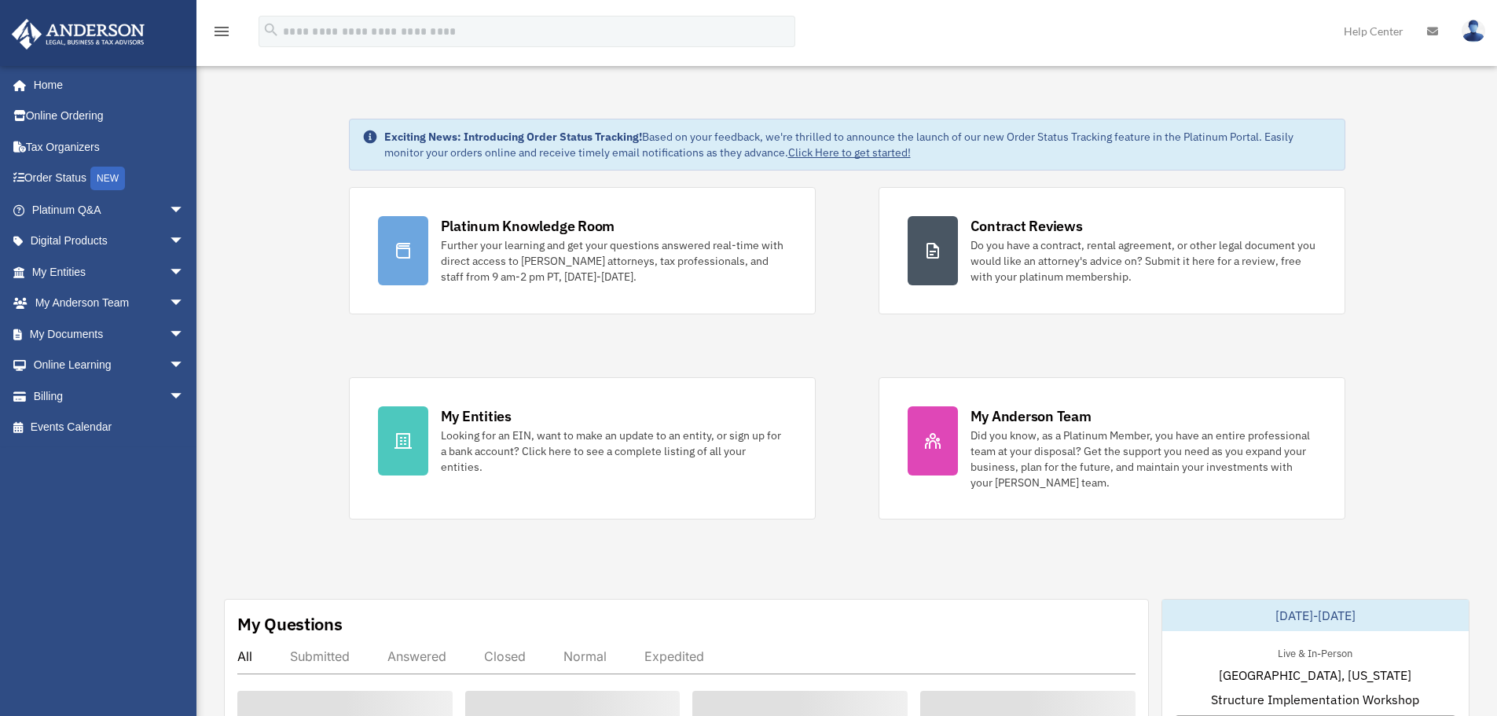  I want to click on div: My Questions, so click(290, 624).